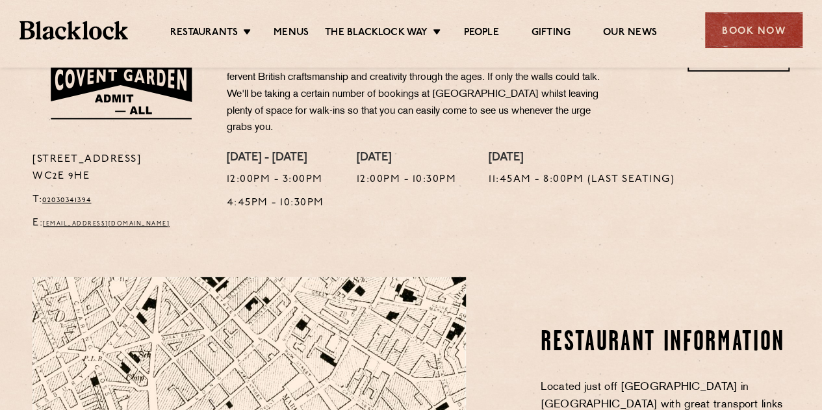 Image resolution: width=822 pixels, height=410 pixels. Describe the element at coordinates (407, 180) in the screenshot. I see `p: 12:00pm - 10:30pm` at that location.